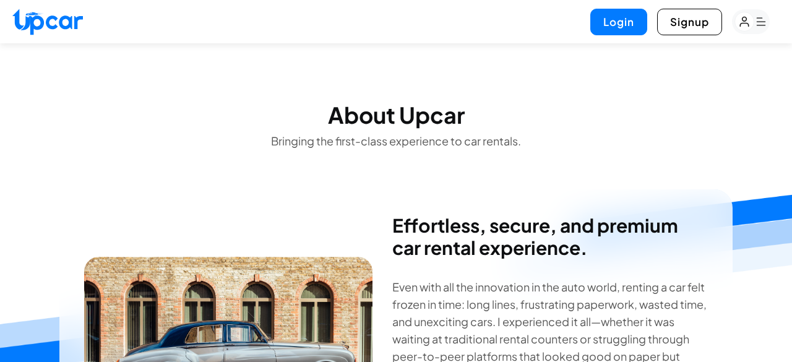  What do you see at coordinates (550, 236) in the screenshot?
I see `blockquote: Effortless, secure, and premium car rental experience.` at bounding box center [550, 236].